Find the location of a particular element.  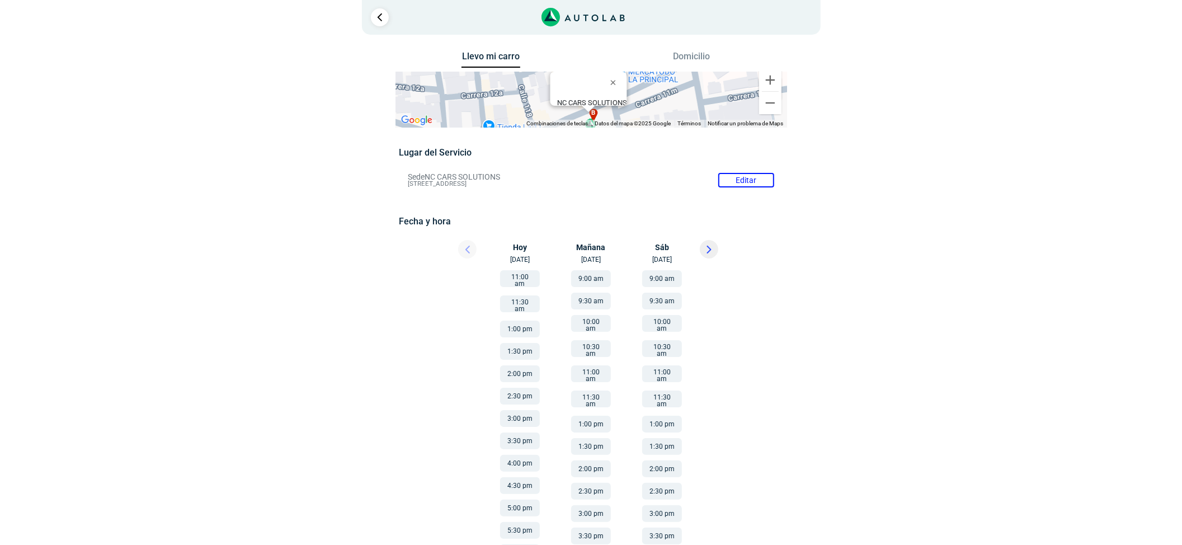

h5: Lugar del Servicio is located at coordinates (591, 152).